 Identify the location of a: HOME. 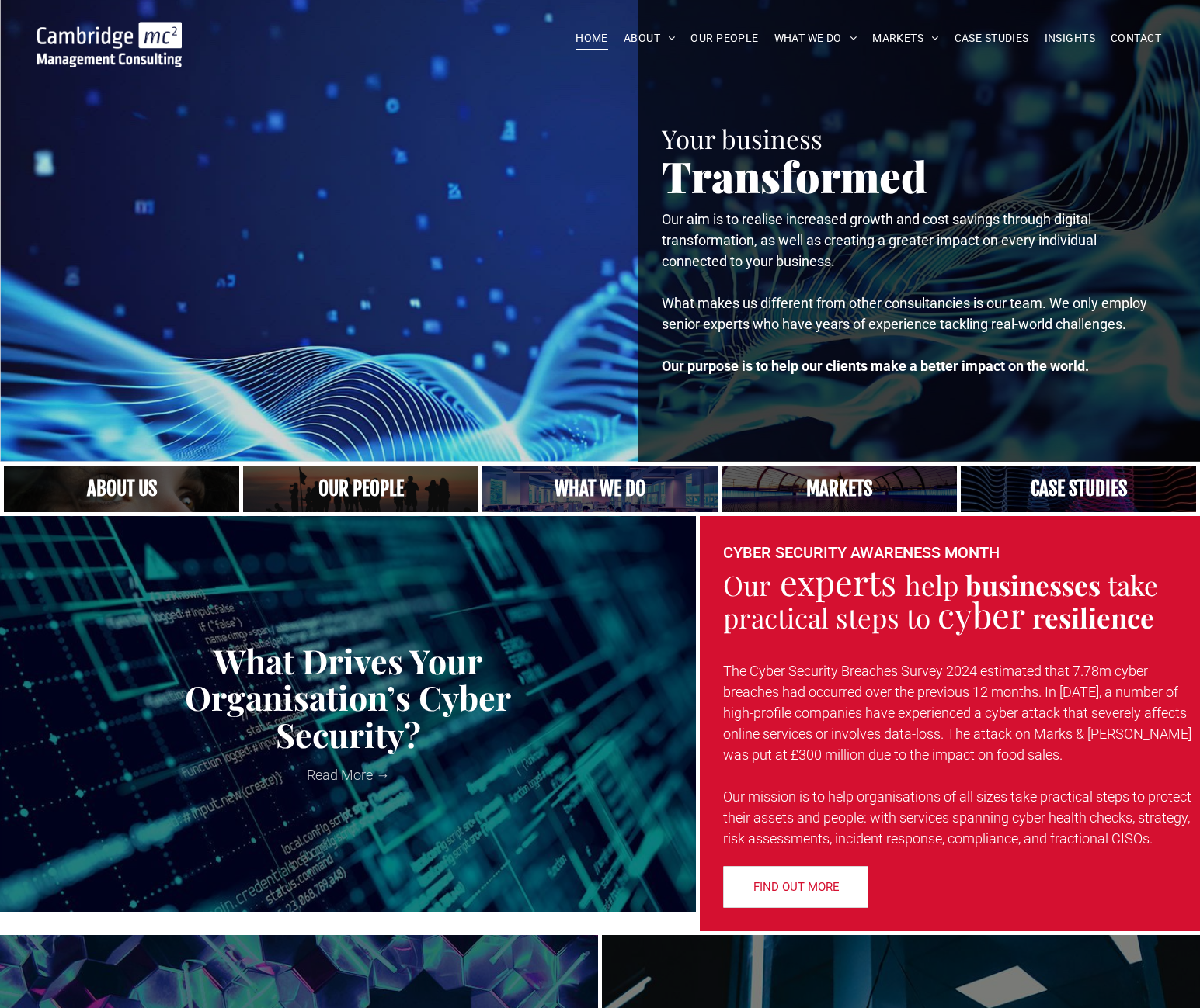
(592, 38).